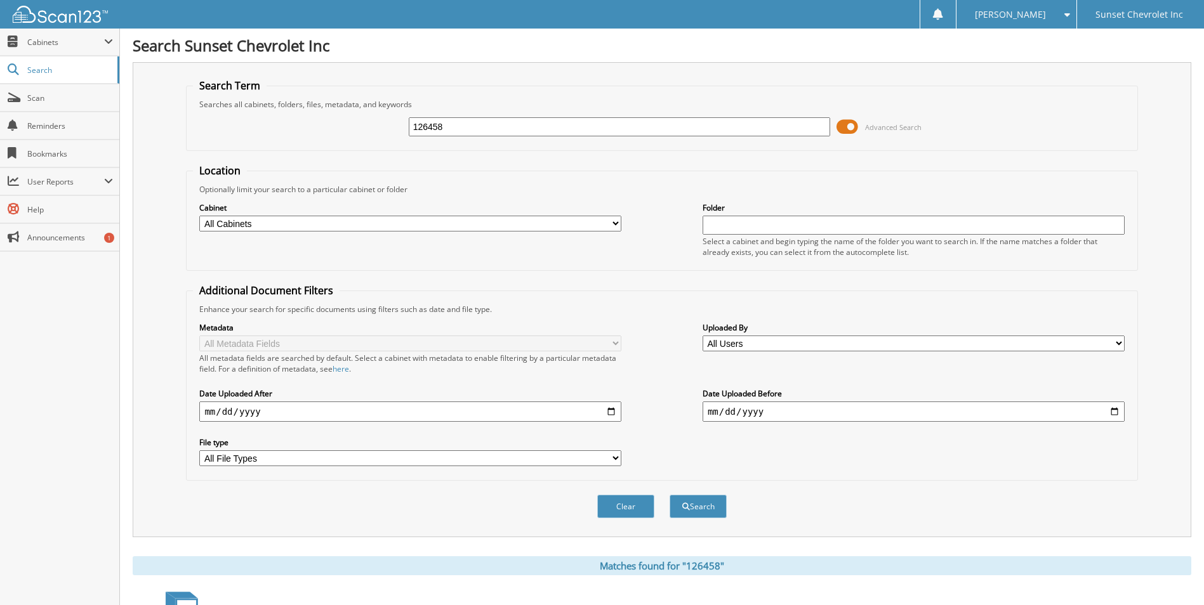 The width and height of the screenshot is (1204, 605). Describe the element at coordinates (913, 393) in the screenshot. I see `label: Date Uploaded Before` at that location.